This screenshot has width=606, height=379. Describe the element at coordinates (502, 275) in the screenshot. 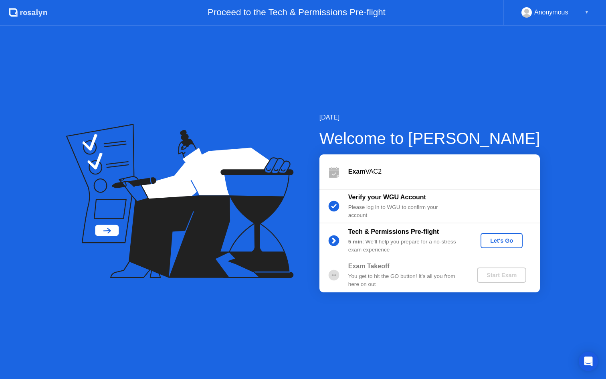

I see `div: Start Exam` at that location.